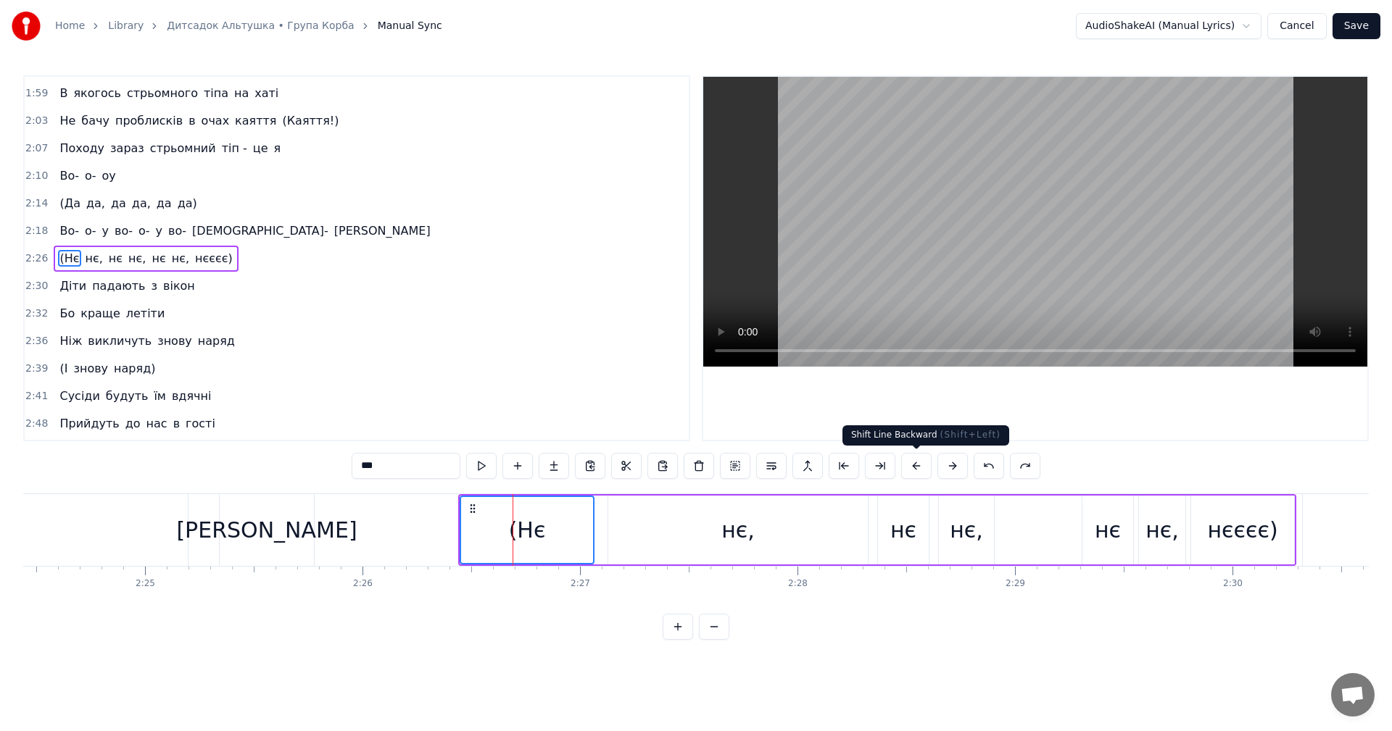 This screenshot has width=1392, height=731. What do you see at coordinates (1242, 530) in the screenshot?
I see `div: нєєєє)` at bounding box center [1242, 530].